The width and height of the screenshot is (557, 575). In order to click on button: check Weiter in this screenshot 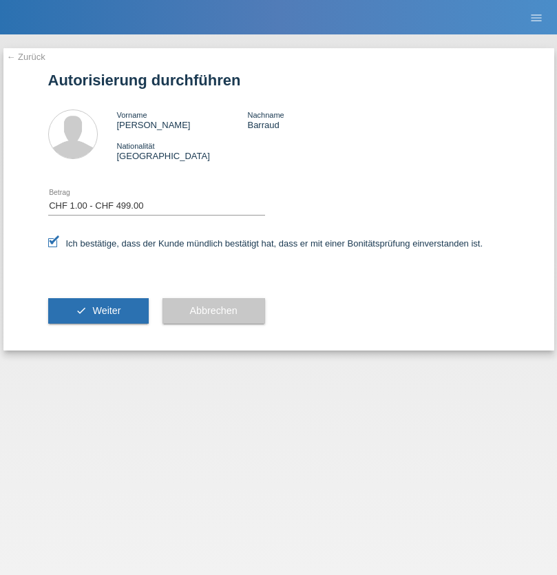, I will do `click(98, 311)`.